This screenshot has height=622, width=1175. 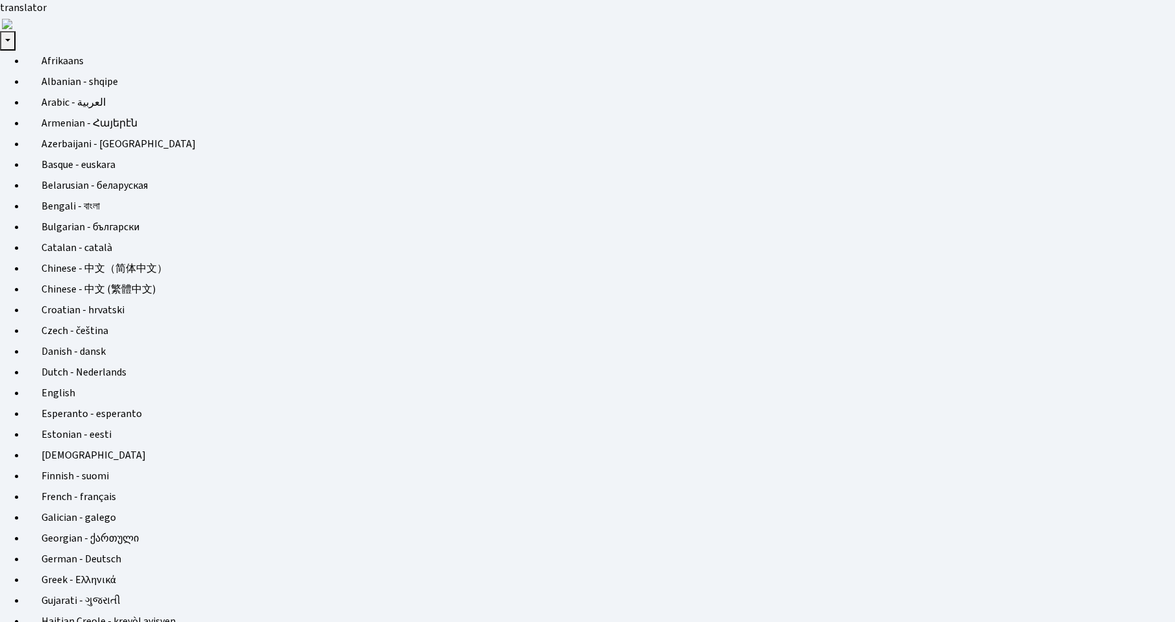 What do you see at coordinates (601, 372) in the screenshot?
I see `a: Dutch - Nederlands` at bounding box center [601, 372].